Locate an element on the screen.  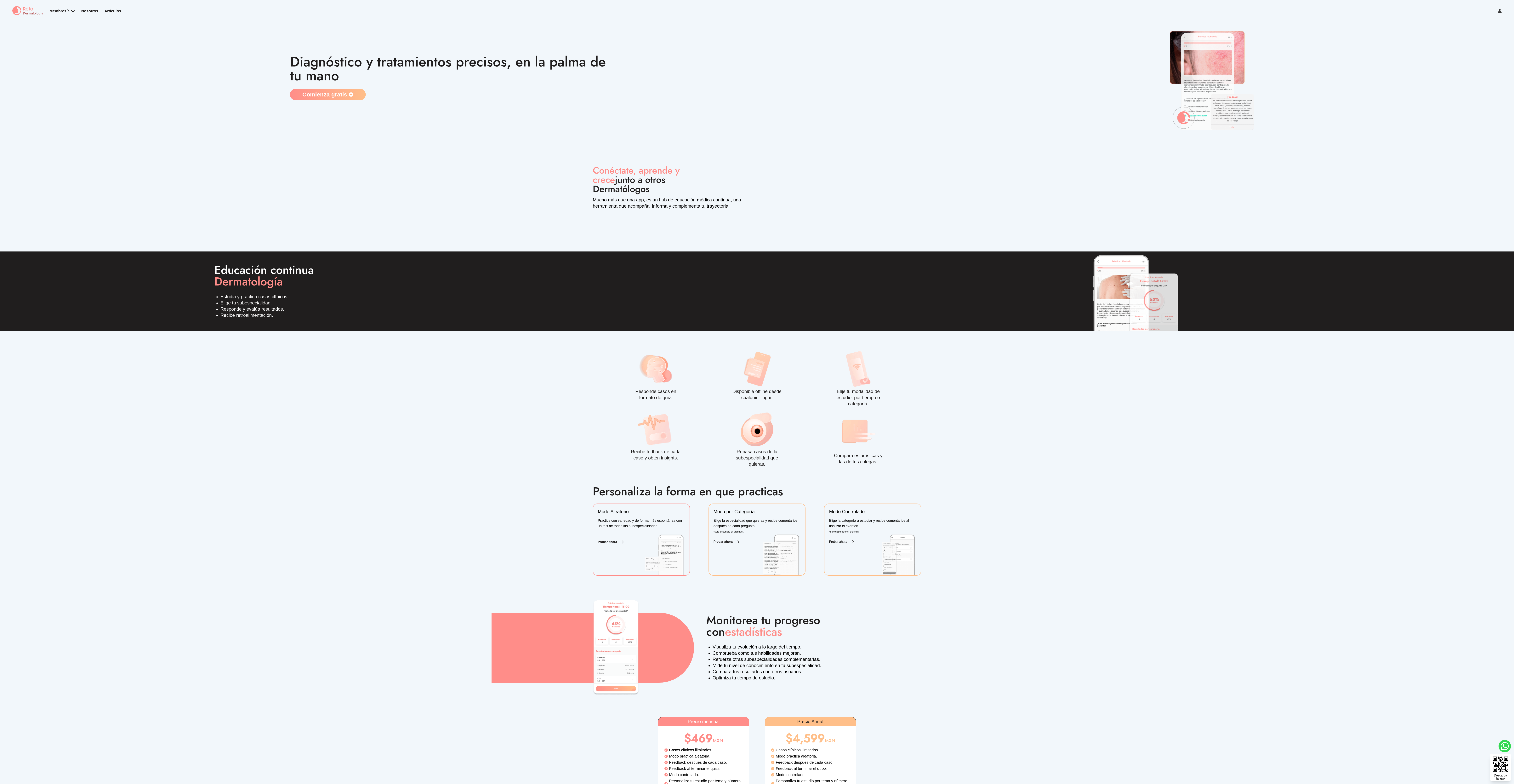
li: Recibe retroalimentación. is located at coordinates (381, 315).